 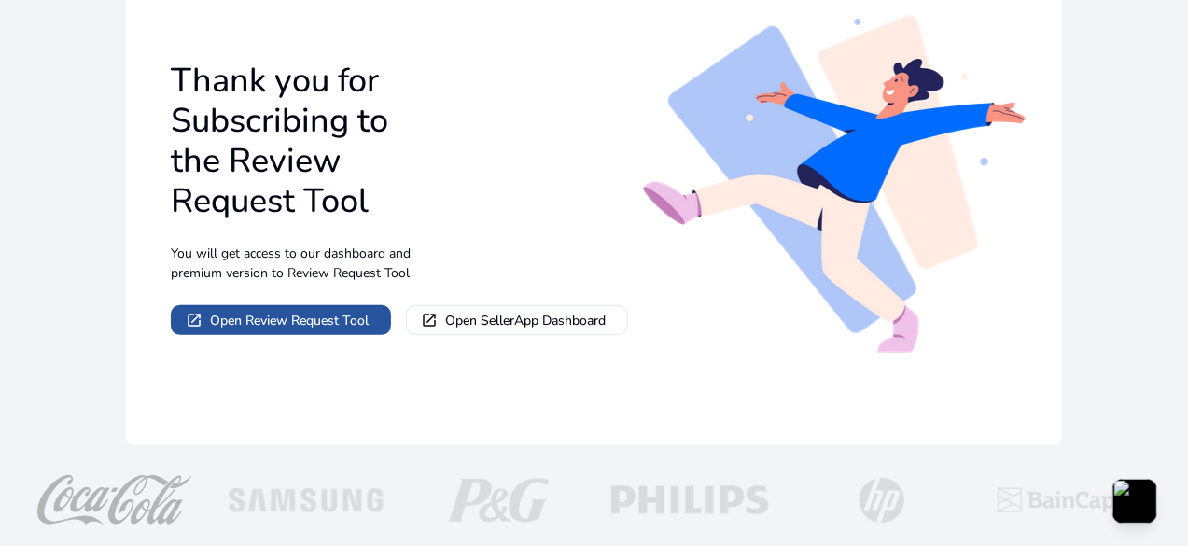 I want to click on p: You will get access to our dashboard and premium version to Review Request Tool, so click(x=295, y=263).